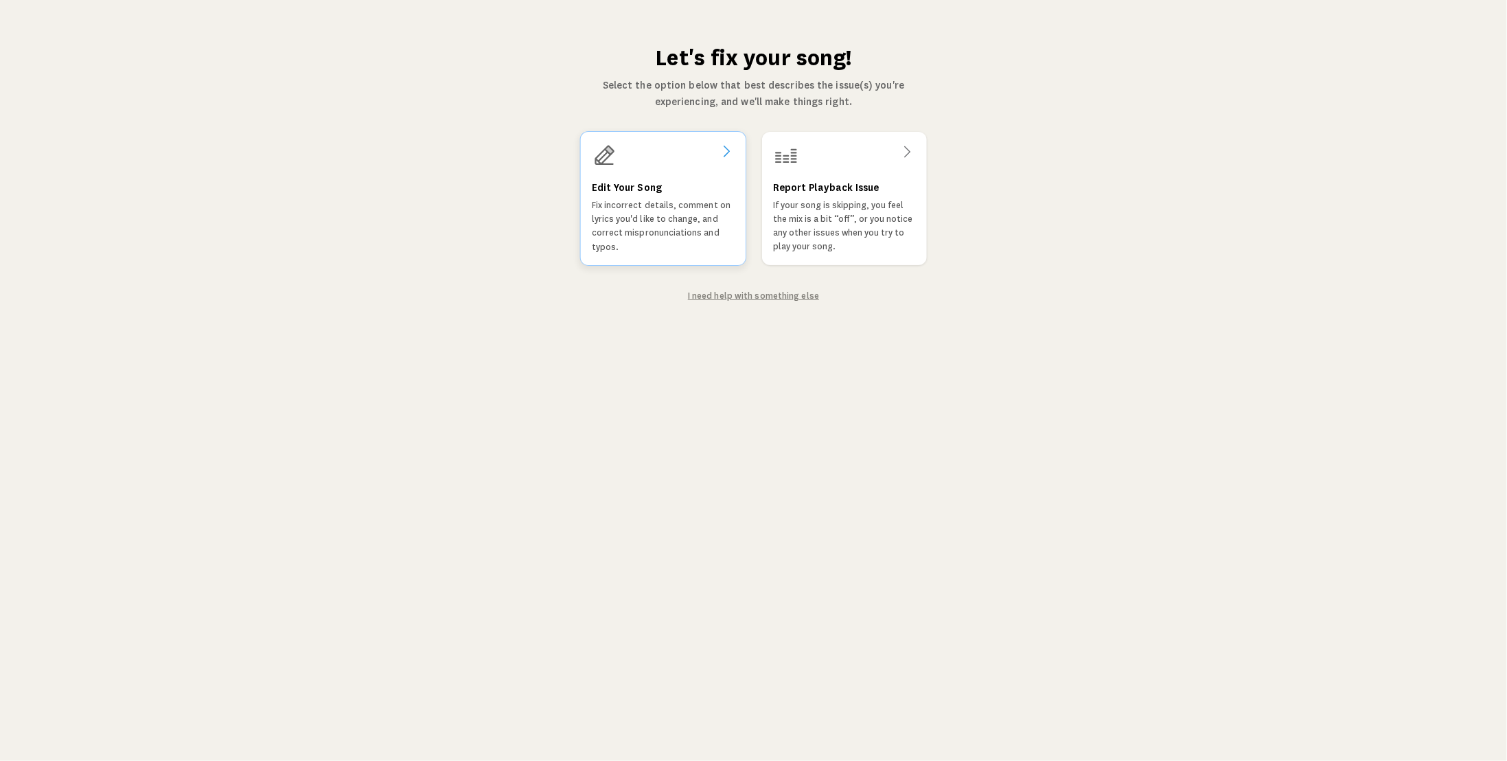 This screenshot has width=1507, height=761. What do you see at coordinates (626, 187) in the screenshot?
I see `h3: Edit Your Song` at bounding box center [626, 187].